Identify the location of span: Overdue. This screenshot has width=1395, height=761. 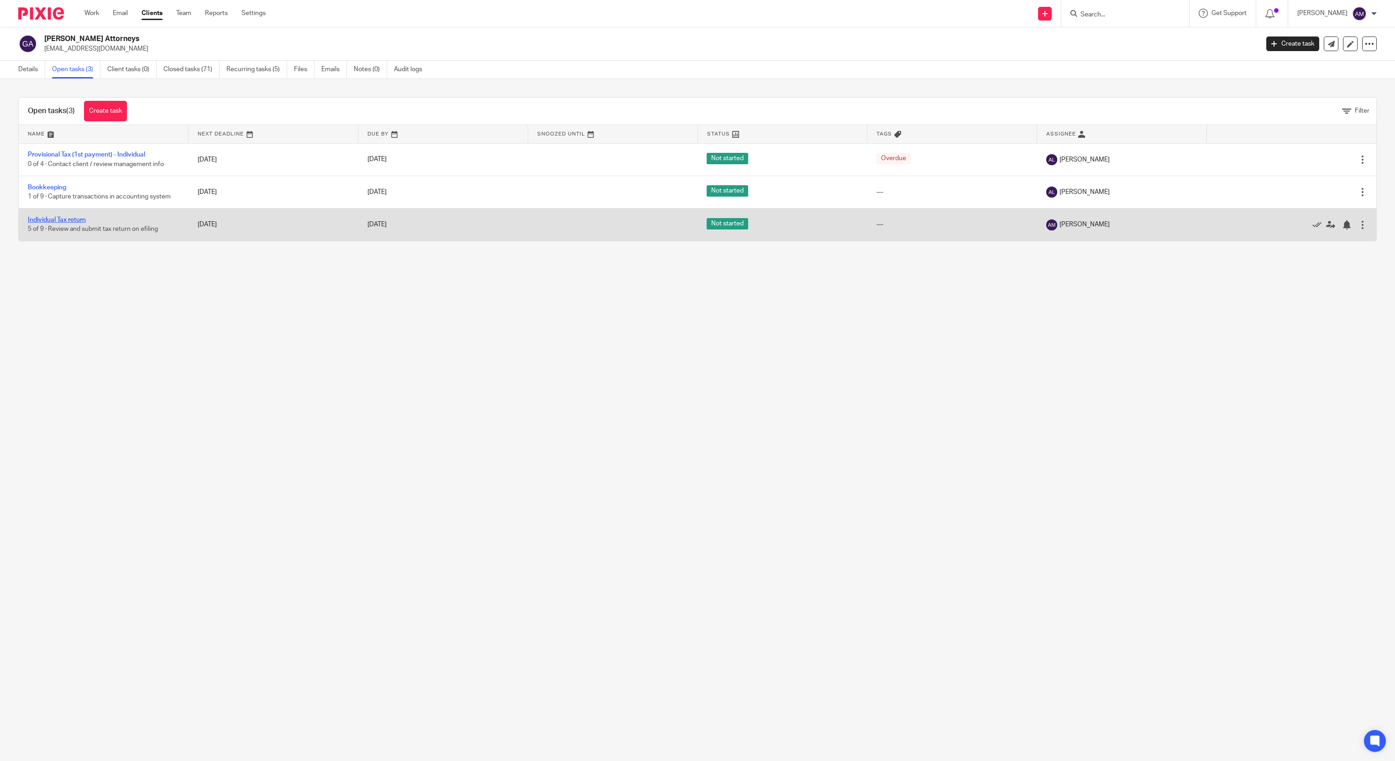
(893, 158).